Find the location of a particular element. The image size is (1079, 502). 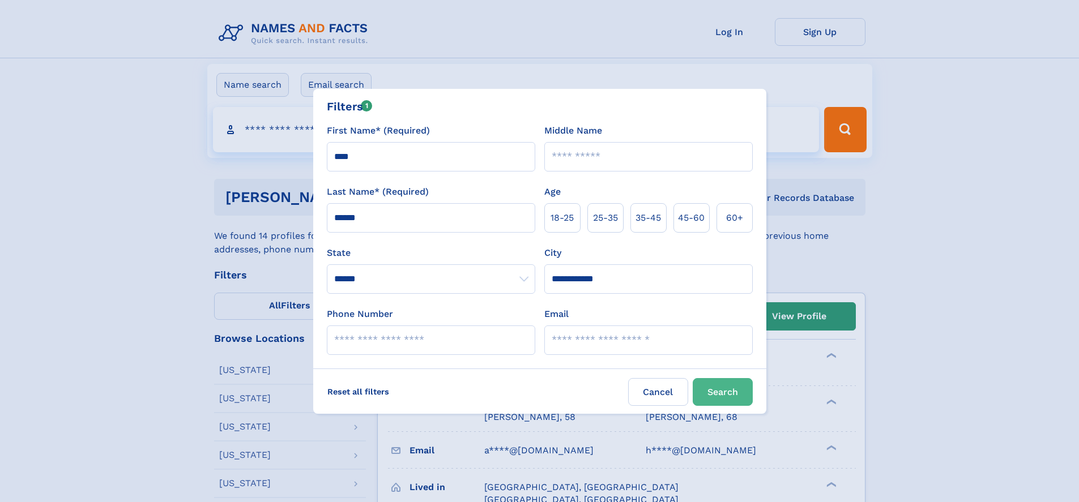

span: 35‑45 is located at coordinates (648, 218).